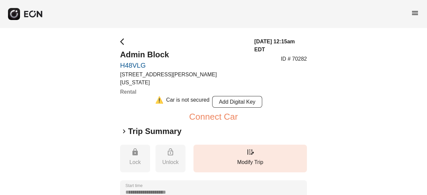  I want to click on span: menu, so click(415, 13).